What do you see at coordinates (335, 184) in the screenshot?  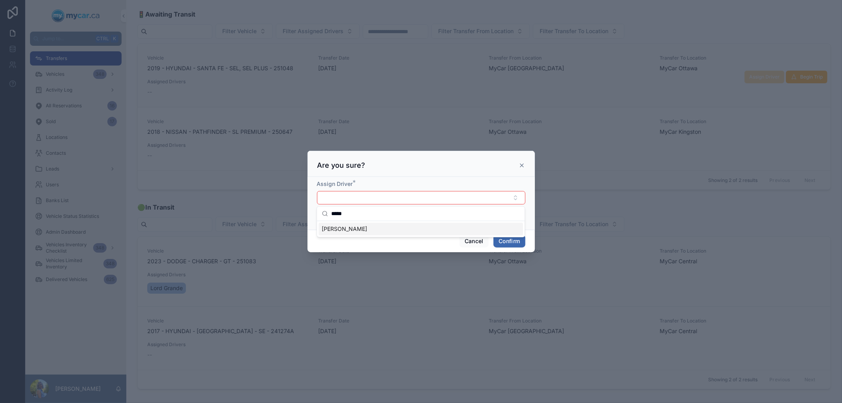 I see `span: Assign Driver` at bounding box center [335, 184].